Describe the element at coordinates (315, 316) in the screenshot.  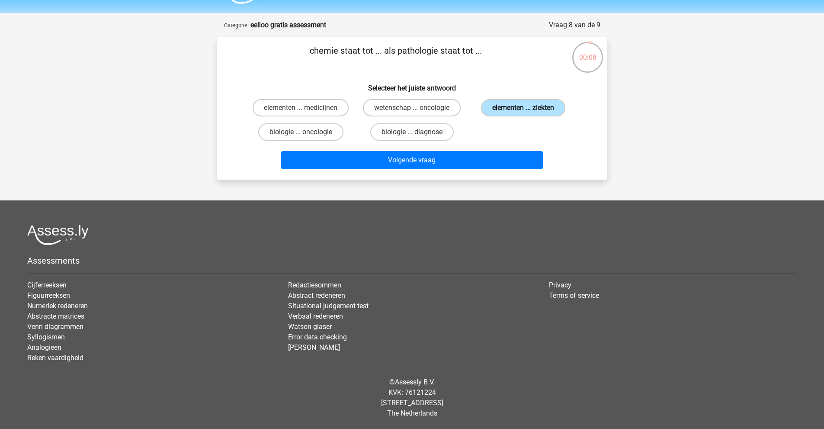
I see `a: Verbaal redeneren` at that location.